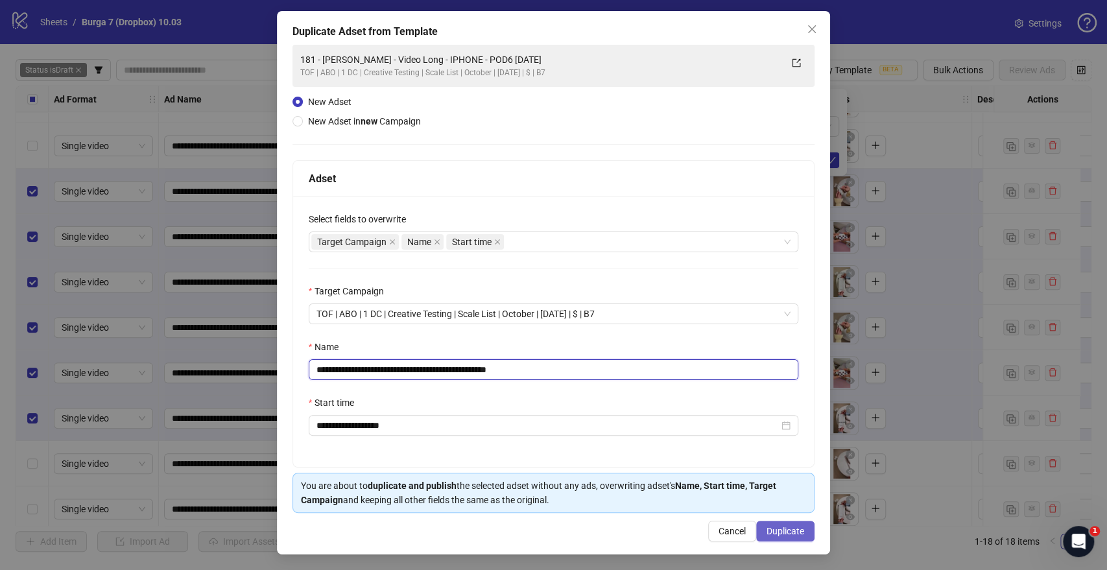 The image size is (1107, 570). I want to click on span: Duplicate, so click(785, 531).